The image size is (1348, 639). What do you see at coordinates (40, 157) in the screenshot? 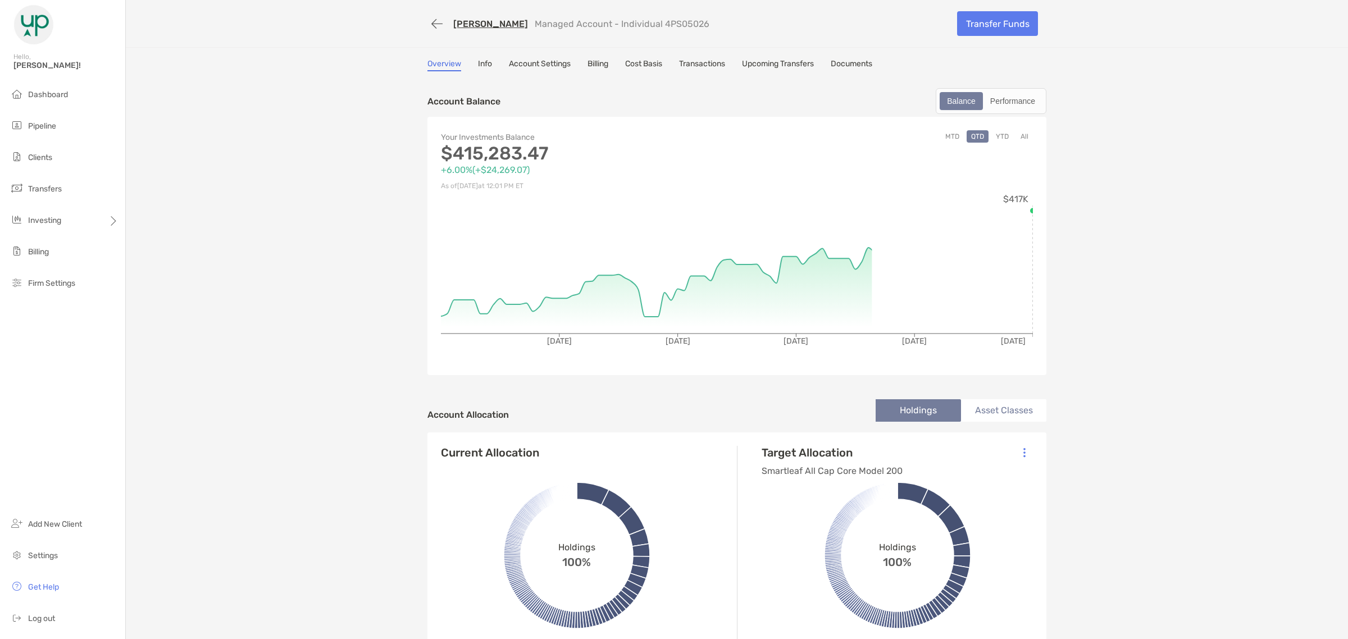
I see `span: Clients` at bounding box center [40, 157].